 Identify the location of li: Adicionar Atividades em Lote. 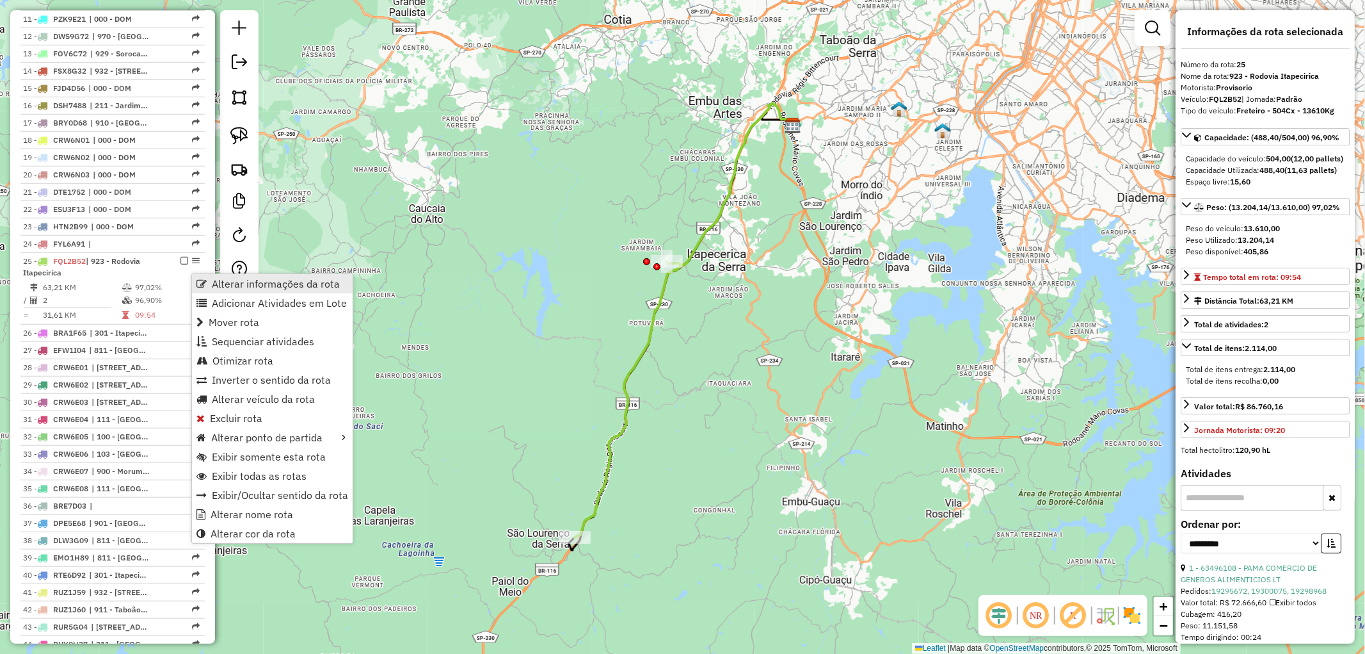
(272, 303).